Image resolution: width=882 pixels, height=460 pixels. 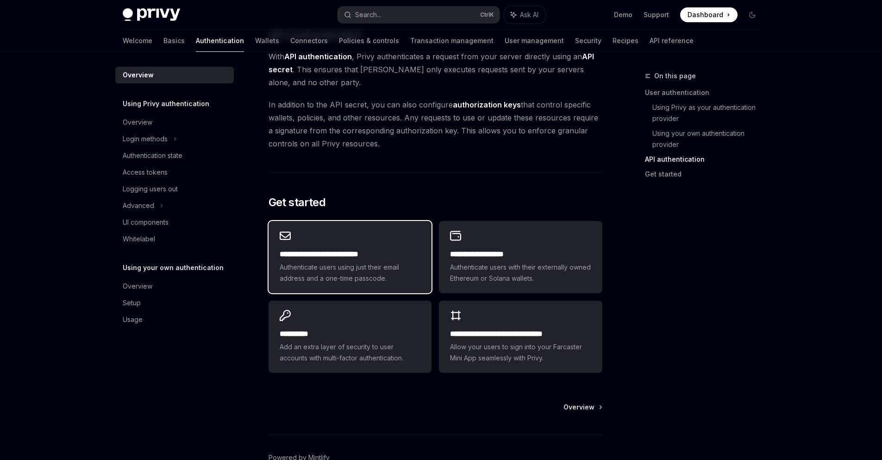 I want to click on a: User authentication, so click(x=706, y=93).